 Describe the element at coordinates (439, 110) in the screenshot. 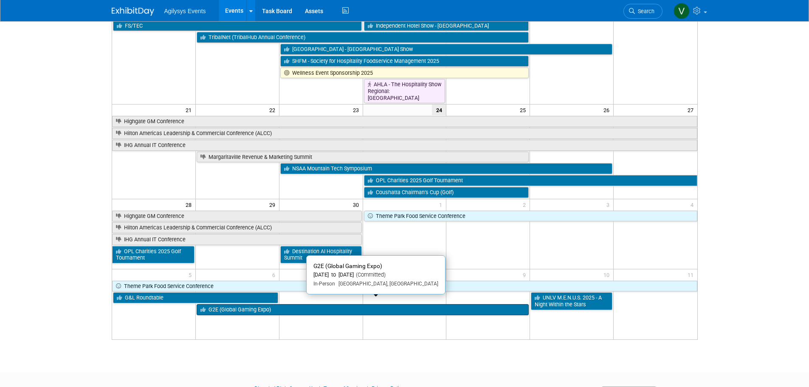

I see `span: 24` at that location.